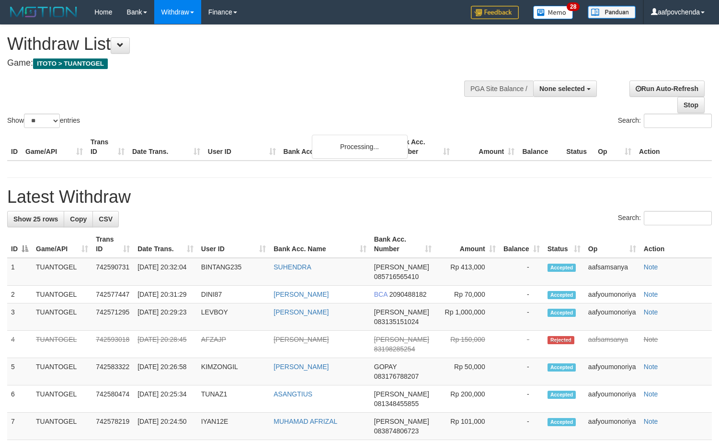 This screenshot has height=442, width=719. I want to click on td: 742578219, so click(113, 426).